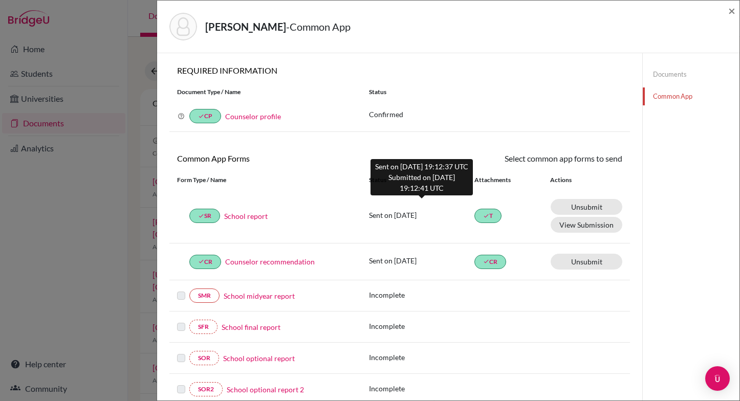 Image resolution: width=740 pixels, height=401 pixels. Describe the element at coordinates (691, 96) in the screenshot. I see `a: Common App` at that location.